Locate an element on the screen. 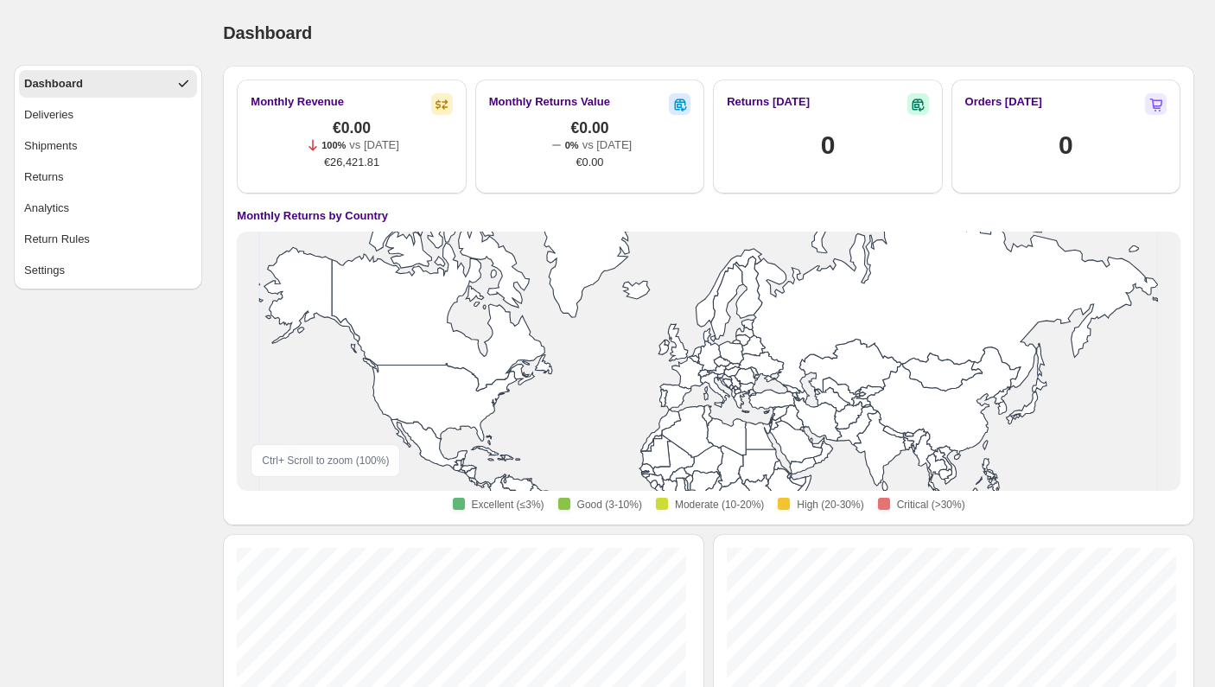 This screenshot has height=687, width=1215. span: Good (3-10%) is located at coordinates (609, 505).